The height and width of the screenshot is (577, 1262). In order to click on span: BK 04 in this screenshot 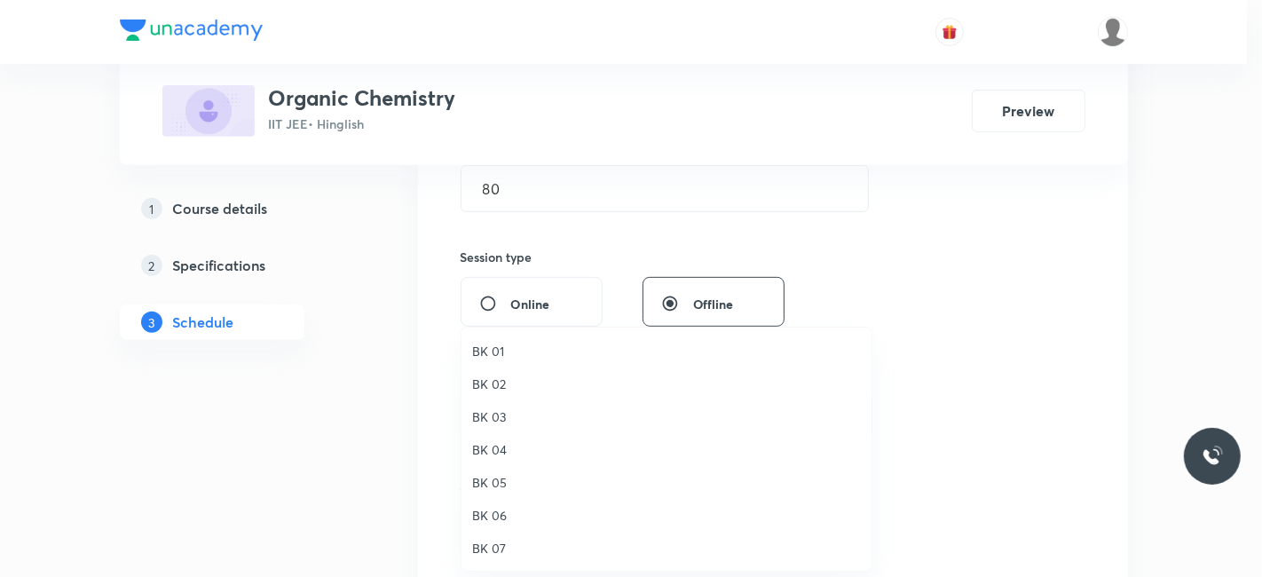, I will do `click(666, 449)`.